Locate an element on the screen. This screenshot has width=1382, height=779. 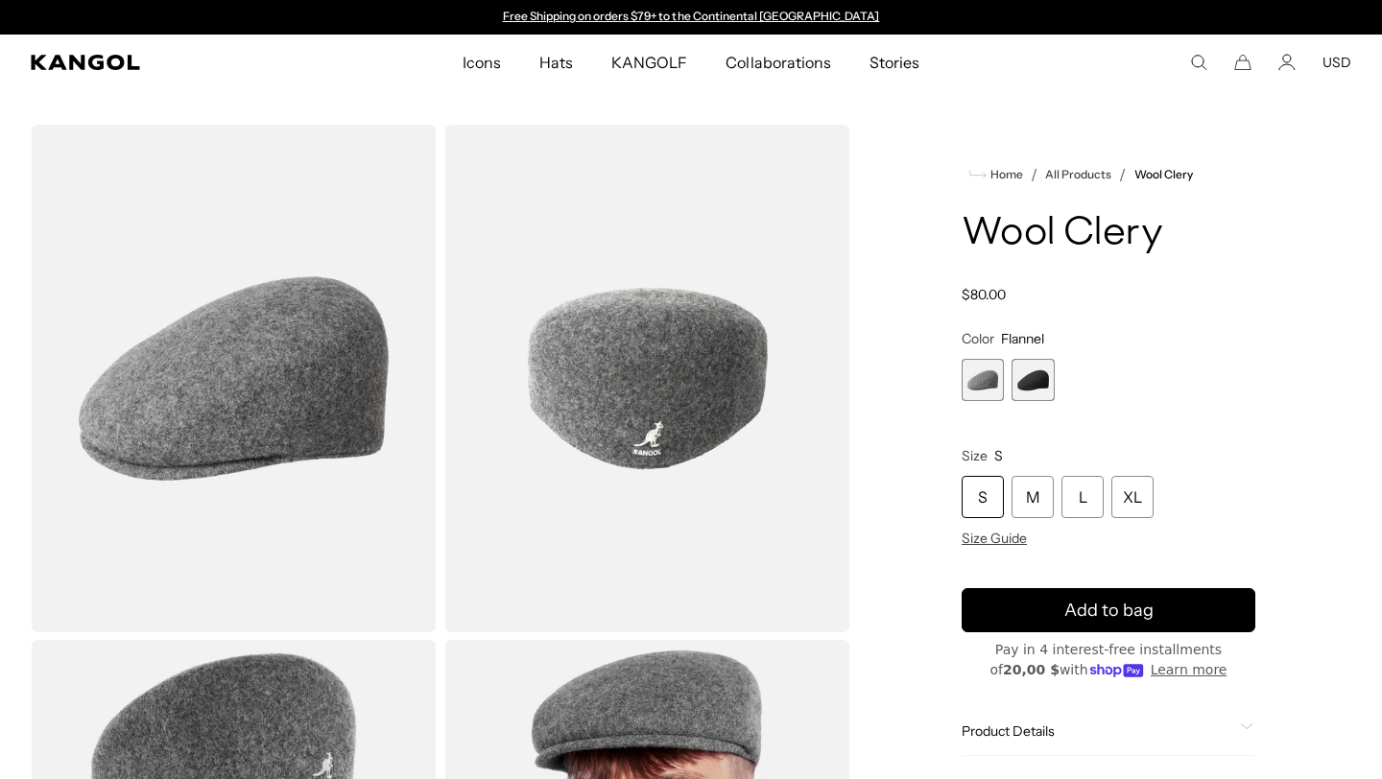
a: All Products is located at coordinates (1078, 175).